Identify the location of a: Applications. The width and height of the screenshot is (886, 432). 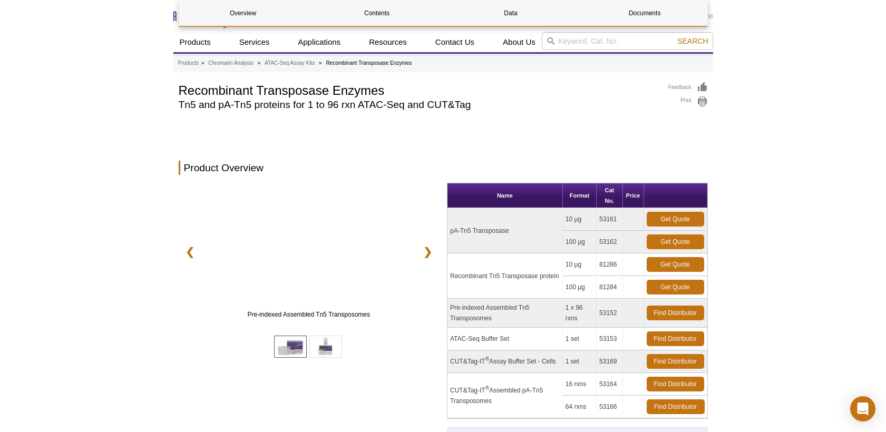
(319, 42).